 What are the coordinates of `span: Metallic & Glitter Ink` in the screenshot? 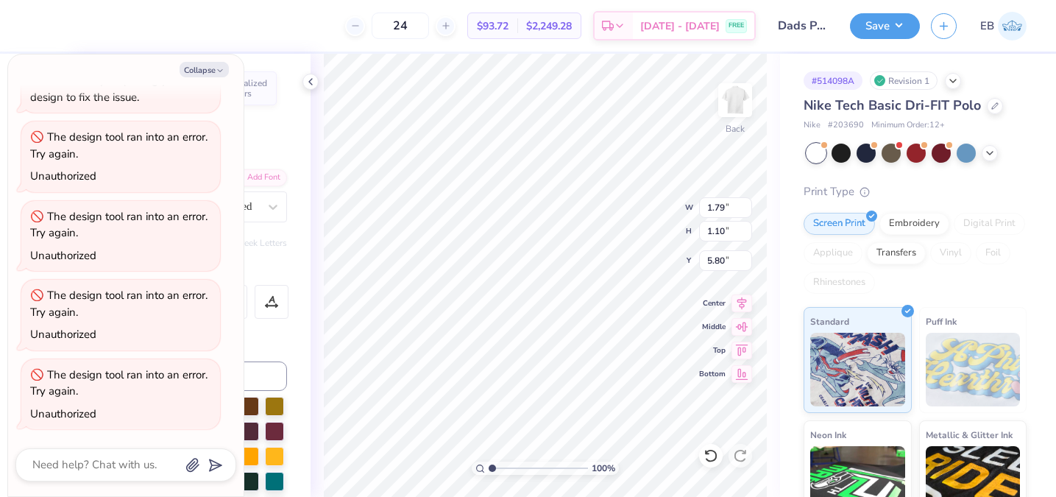 It's located at (970, 434).